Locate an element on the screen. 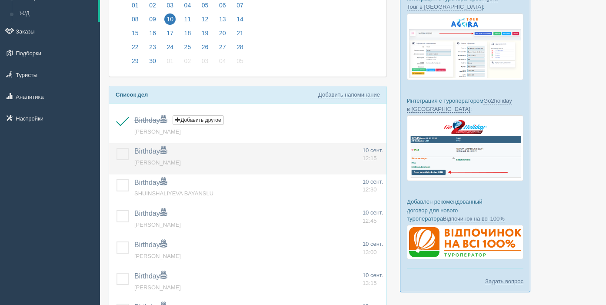 The width and height of the screenshot is (606, 305). span: 21 is located at coordinates (240, 33).